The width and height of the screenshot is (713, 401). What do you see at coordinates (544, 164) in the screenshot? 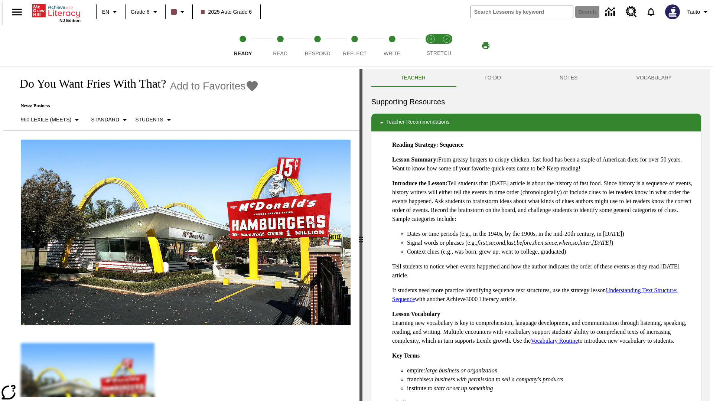
I see `p: From greasy burgers to crispy chicken, fast food has been a staple of American diets for over 50 ...` at bounding box center [544, 164].